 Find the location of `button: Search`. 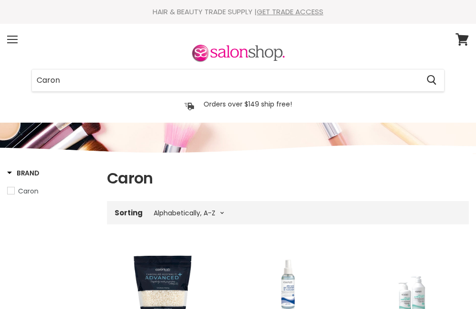

button: Search is located at coordinates (431, 80).